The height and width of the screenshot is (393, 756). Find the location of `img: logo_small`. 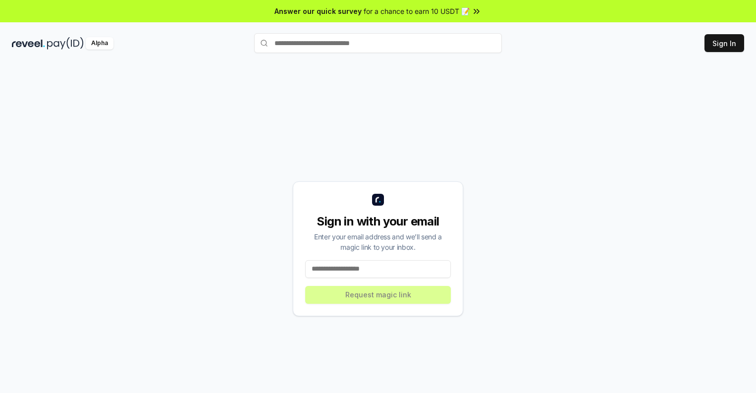

img: logo_small is located at coordinates (378, 200).